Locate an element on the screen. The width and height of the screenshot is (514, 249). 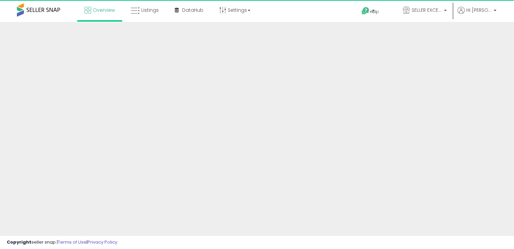
a: Terms of Use is located at coordinates (72, 242).